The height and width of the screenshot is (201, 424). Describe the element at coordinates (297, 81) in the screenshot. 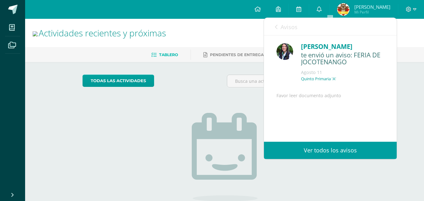

I see `input: Busca una actividad próxima aquí...` at that location.